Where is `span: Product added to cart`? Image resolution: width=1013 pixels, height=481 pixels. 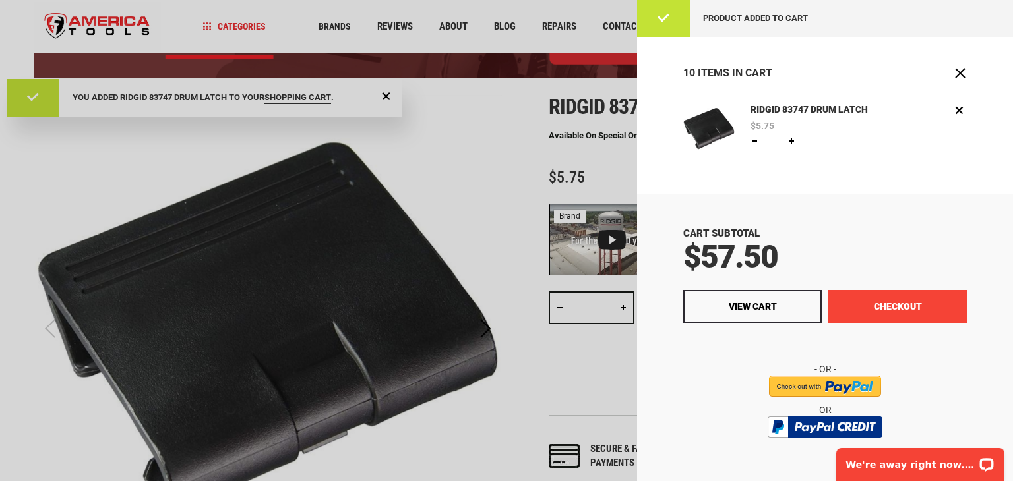 span: Product added to cart is located at coordinates (755, 18).